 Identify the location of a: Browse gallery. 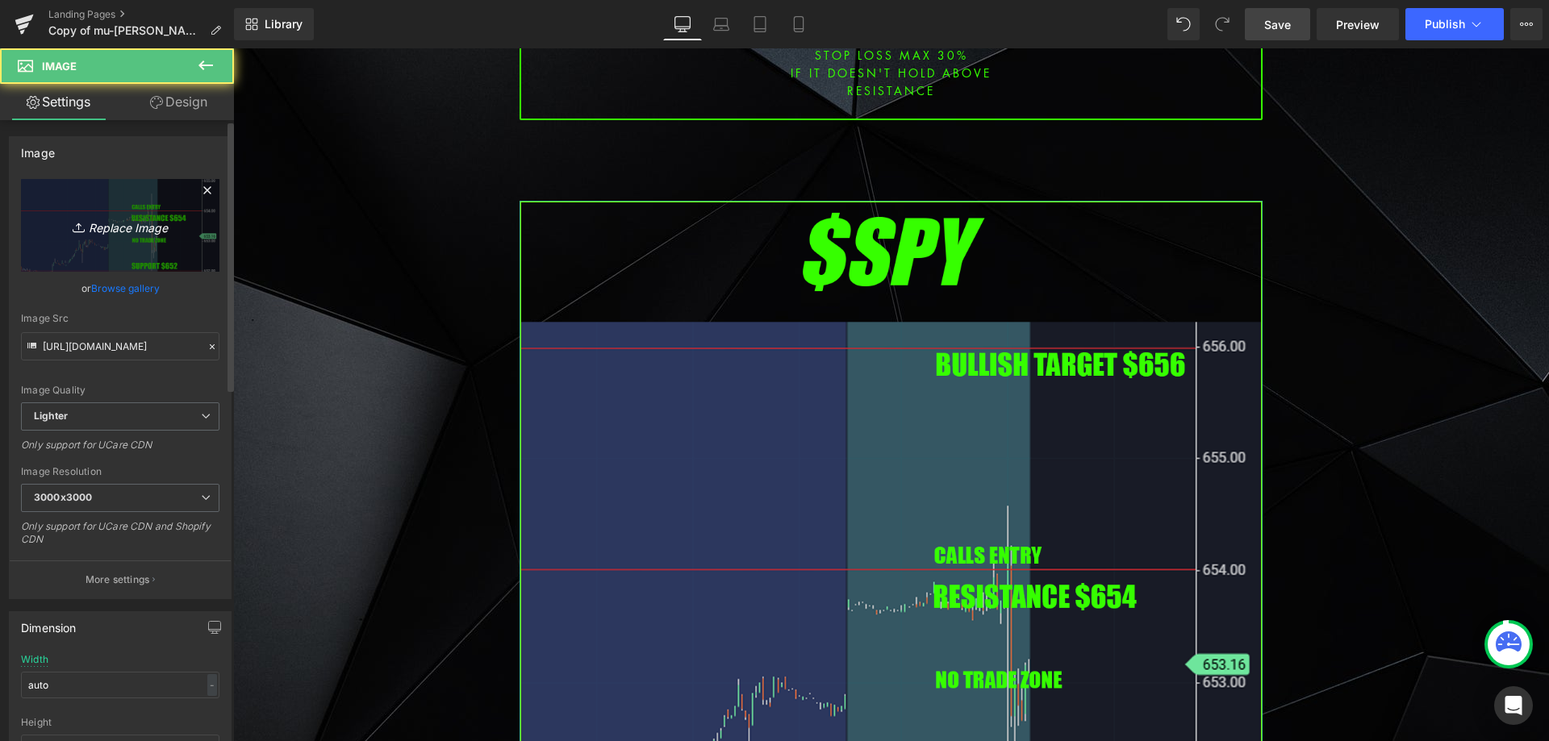
(125, 288).